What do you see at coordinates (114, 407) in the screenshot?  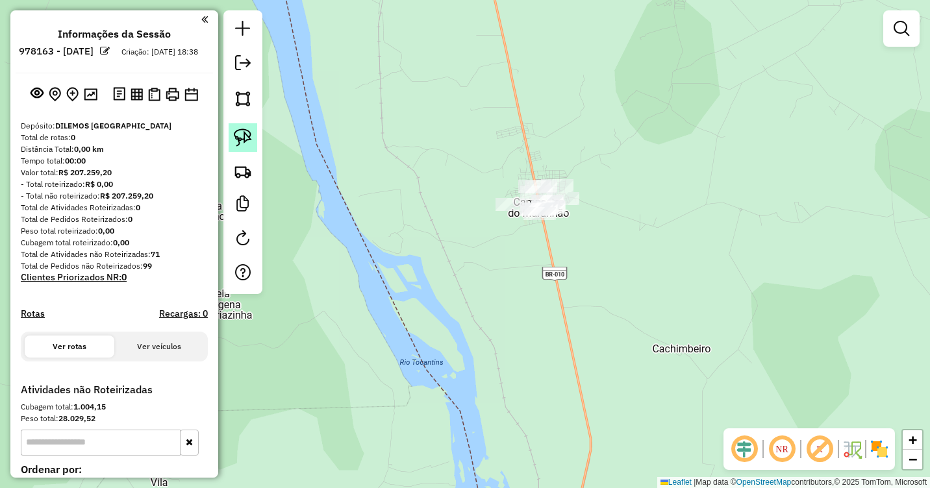 I see `div: Cubagem total:` at bounding box center [114, 407].